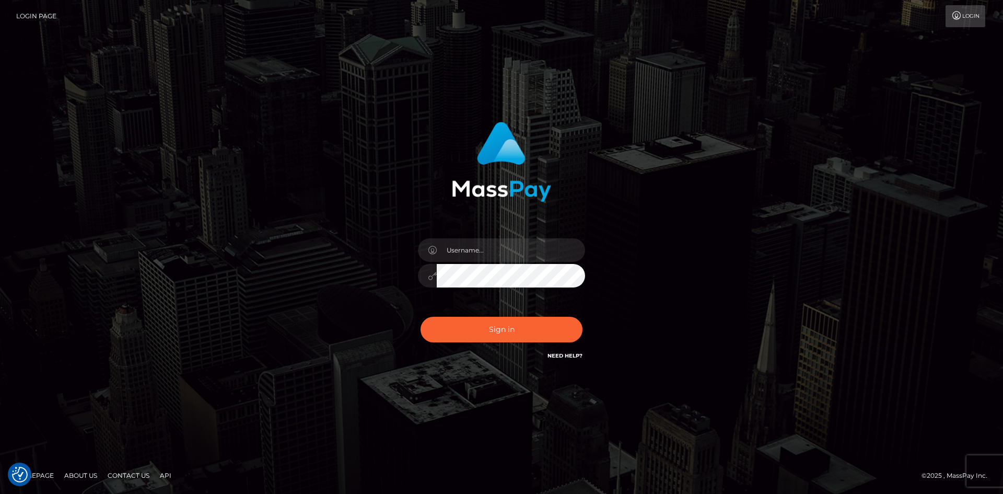  Describe the element at coordinates (80, 475) in the screenshot. I see `a: About Us` at that location.